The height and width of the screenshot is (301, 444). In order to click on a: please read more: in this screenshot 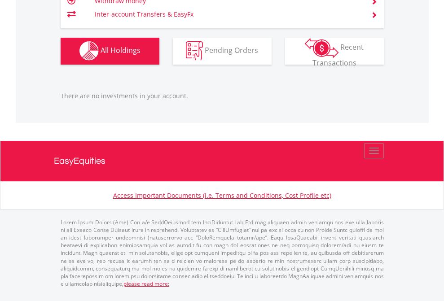, I will do `click(146, 284)`.